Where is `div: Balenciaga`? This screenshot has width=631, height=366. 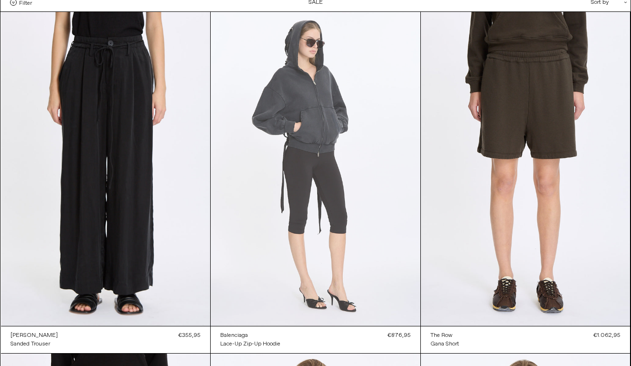 div: Balenciaga is located at coordinates (234, 336).